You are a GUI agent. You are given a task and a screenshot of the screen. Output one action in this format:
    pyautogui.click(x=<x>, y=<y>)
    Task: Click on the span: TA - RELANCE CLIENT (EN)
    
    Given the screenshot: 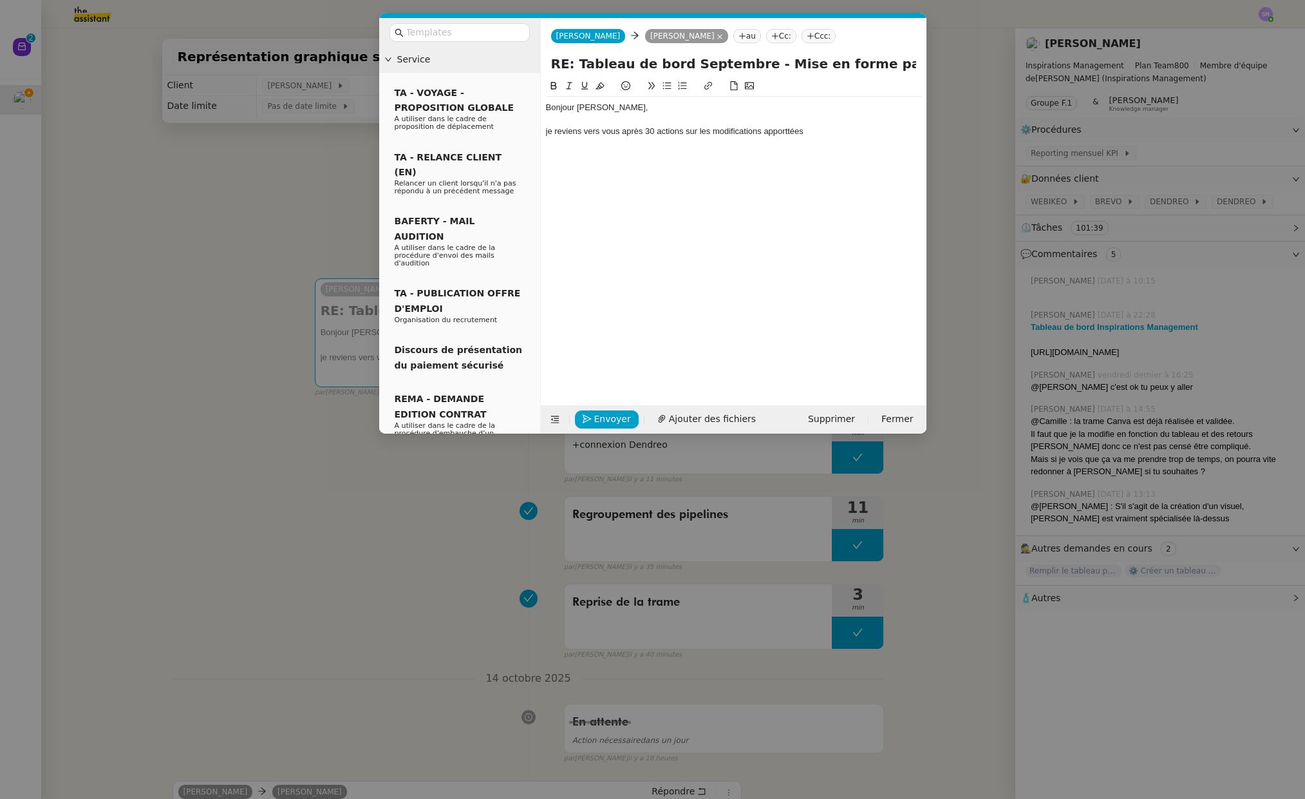 What is the action you would take?
    pyautogui.click(x=448, y=164)
    